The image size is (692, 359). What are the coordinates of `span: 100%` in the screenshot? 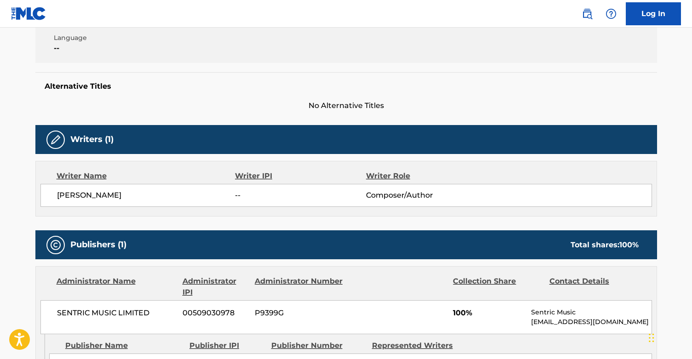 It's located at (488, 313).